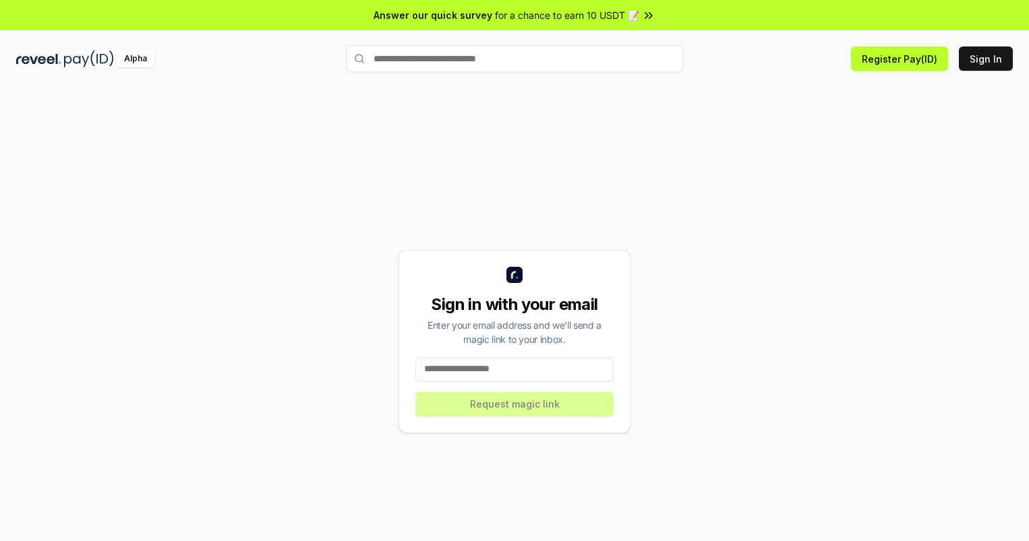 The image size is (1029, 541). What do you see at coordinates (89, 59) in the screenshot?
I see `img: pay_id` at bounding box center [89, 59].